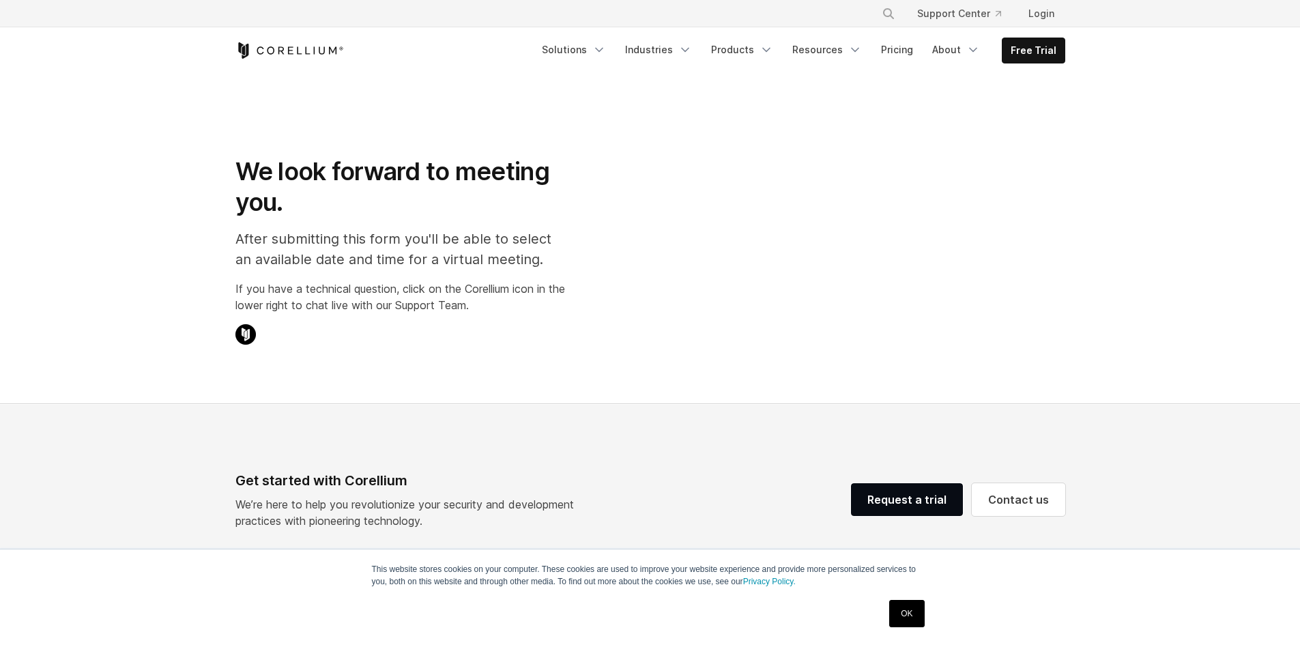 This screenshot has height=645, width=1300. Describe the element at coordinates (246, 334) in the screenshot. I see `img: Corellium Chat Icon` at that location.